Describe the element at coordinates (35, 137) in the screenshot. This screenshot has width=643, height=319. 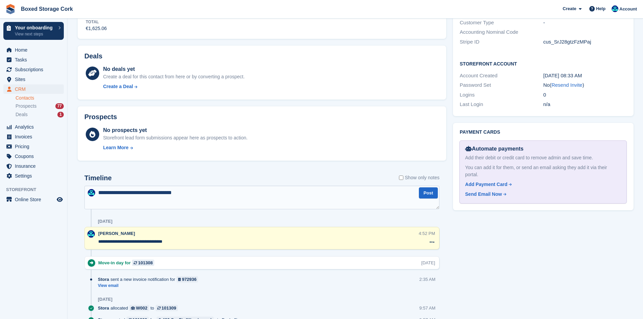
I see `span: Invoices` at that location.